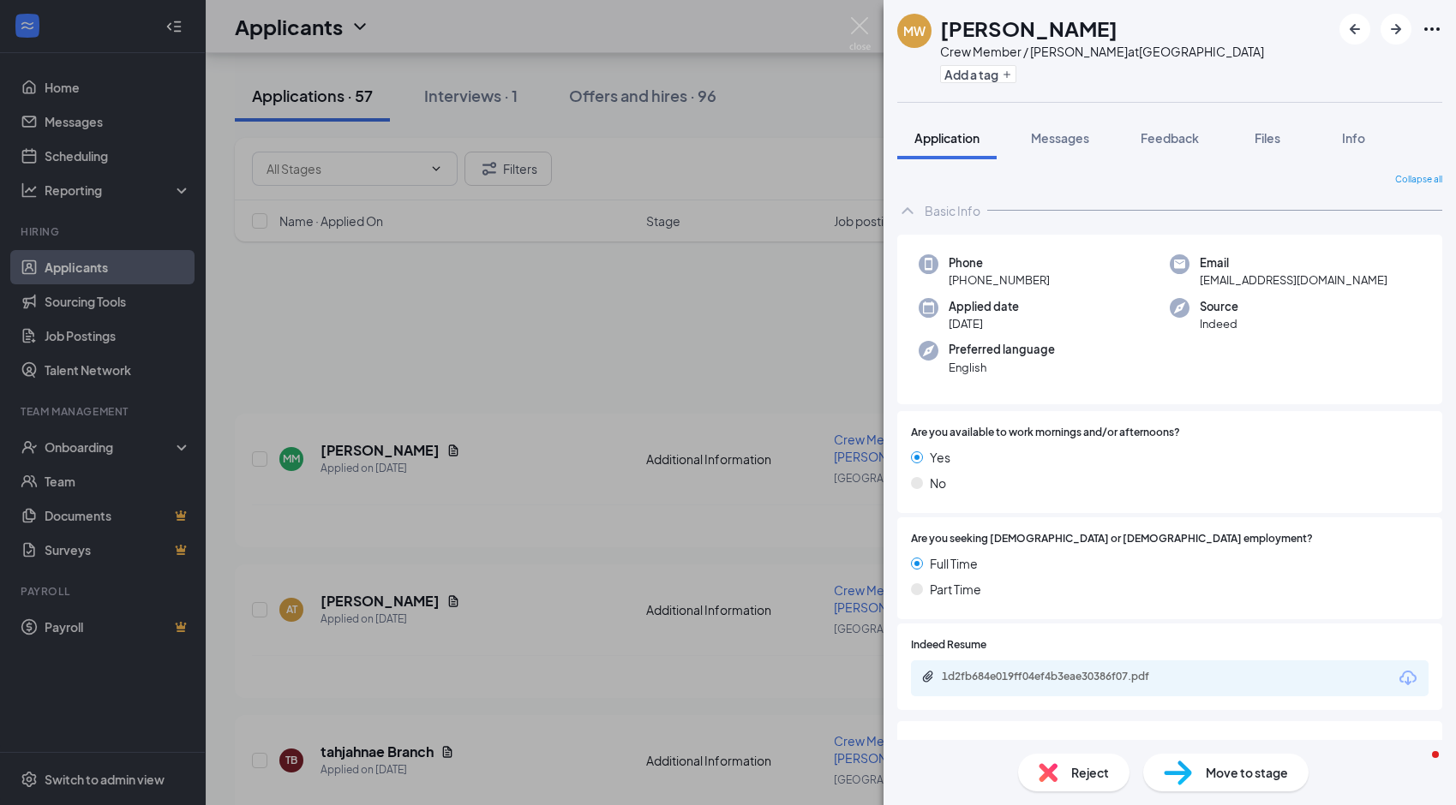 The image size is (1456, 805). Describe the element at coordinates (1218, 307) in the screenshot. I see `span: Source` at that location.